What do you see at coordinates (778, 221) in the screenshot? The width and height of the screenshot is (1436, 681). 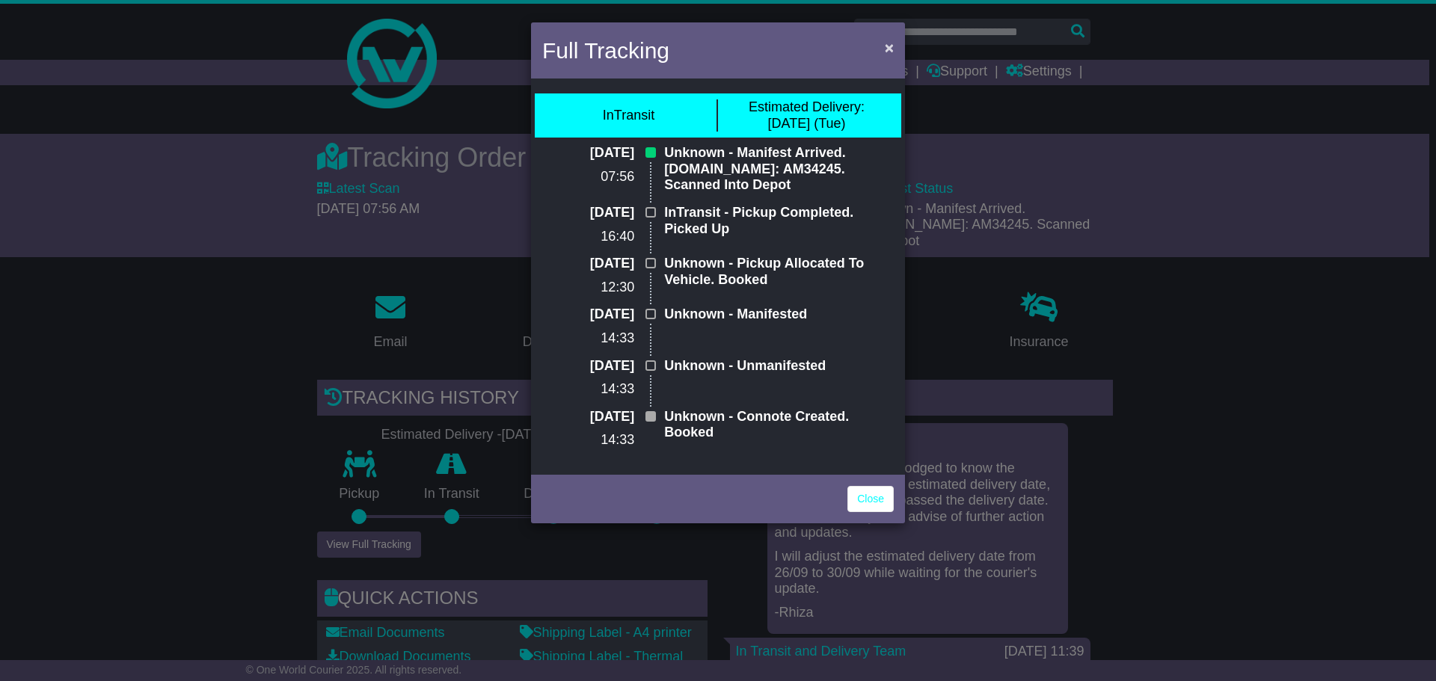 I see `p: InTransit - Pickup Completed. Picked Up` at bounding box center [778, 221].